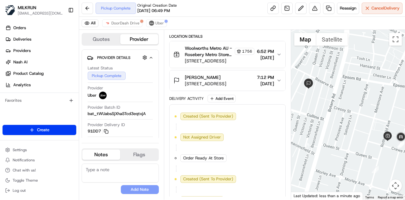  Describe the element at coordinates (156, 23) in the screenshot. I see `button: Uber` at that location.